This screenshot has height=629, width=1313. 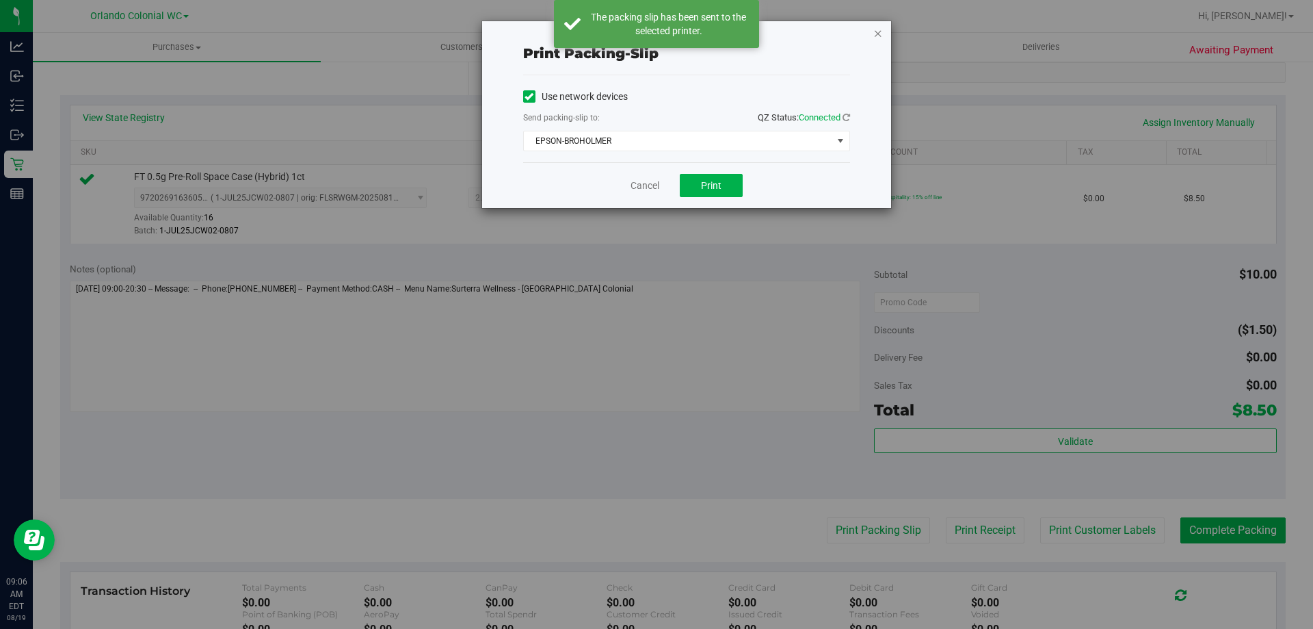 I want to click on a: Cancel, so click(x=645, y=185).